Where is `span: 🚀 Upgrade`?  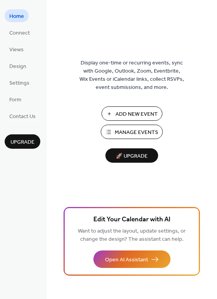
span: 🚀 Upgrade is located at coordinates (132, 156).